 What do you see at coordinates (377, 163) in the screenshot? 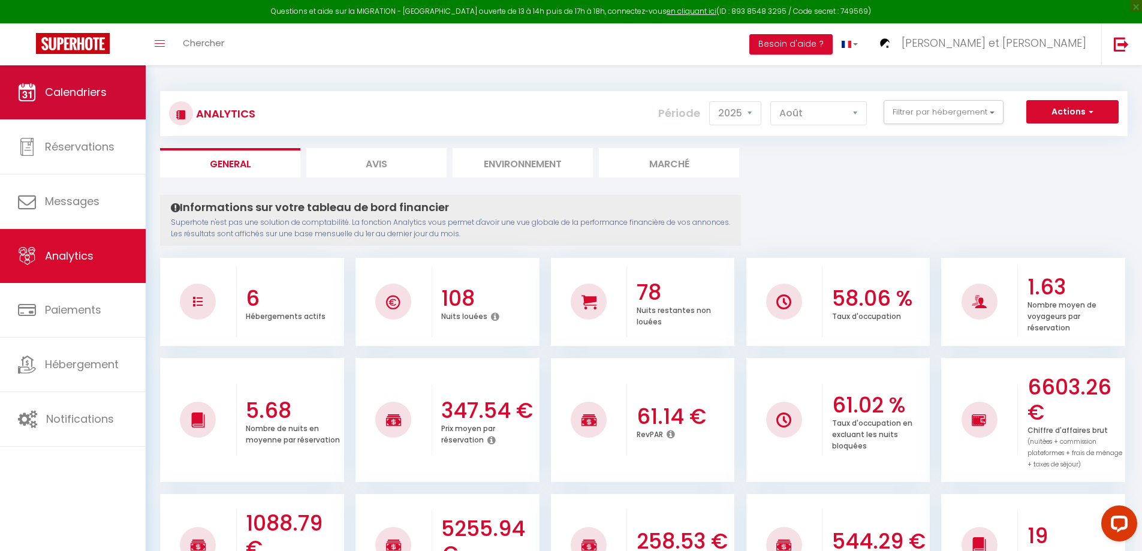
I see `li: Avis` at bounding box center [377, 163].